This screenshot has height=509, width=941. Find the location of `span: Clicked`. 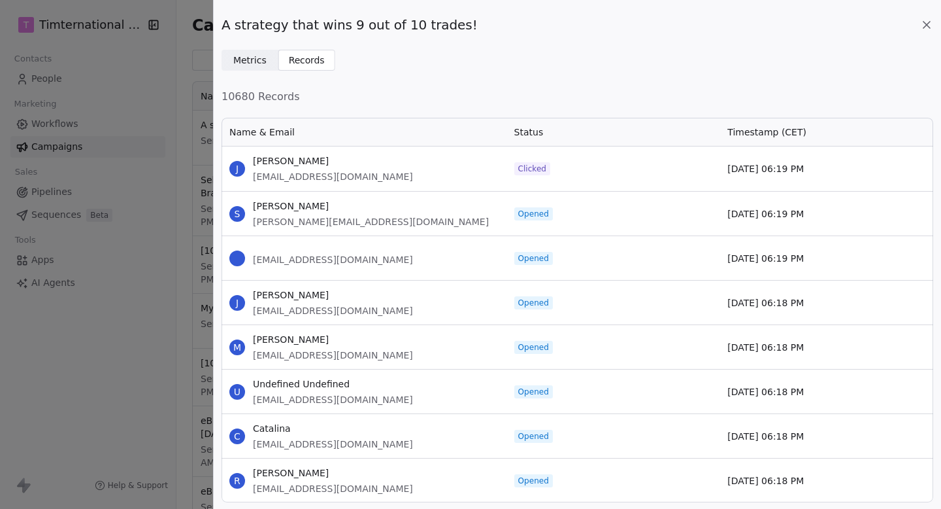

span: Clicked is located at coordinates (532, 169).